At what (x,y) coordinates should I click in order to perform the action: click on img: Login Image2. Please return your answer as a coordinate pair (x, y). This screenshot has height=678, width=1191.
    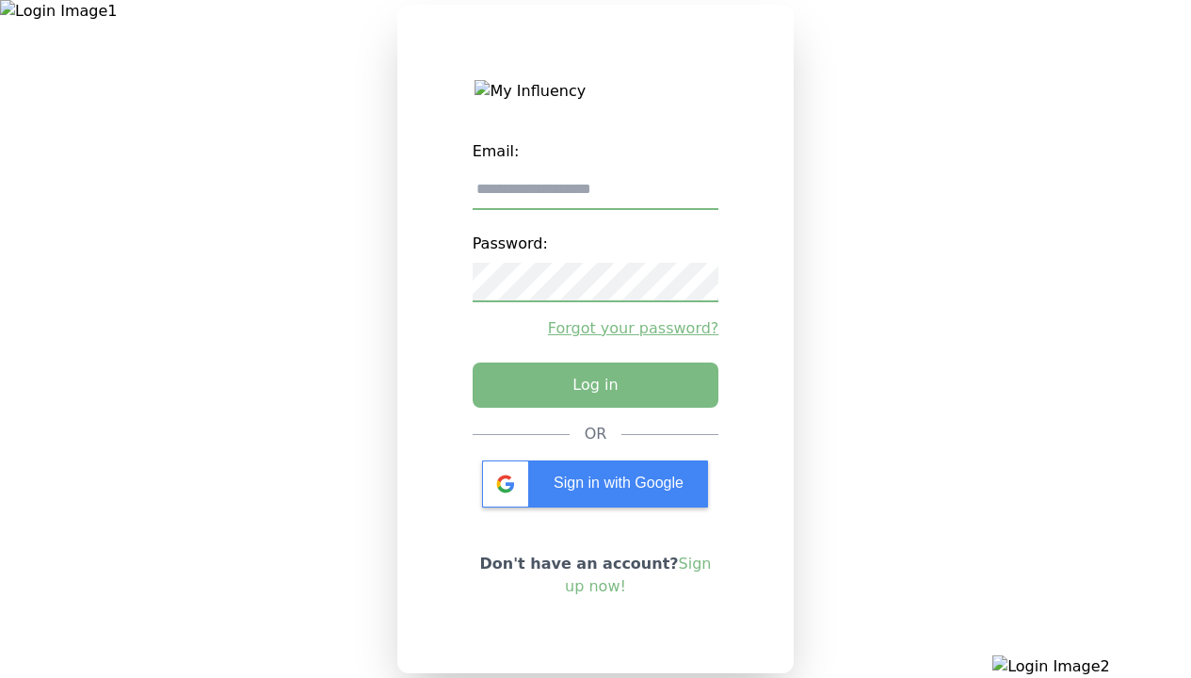
    Looking at the image, I should click on (1091, 666).